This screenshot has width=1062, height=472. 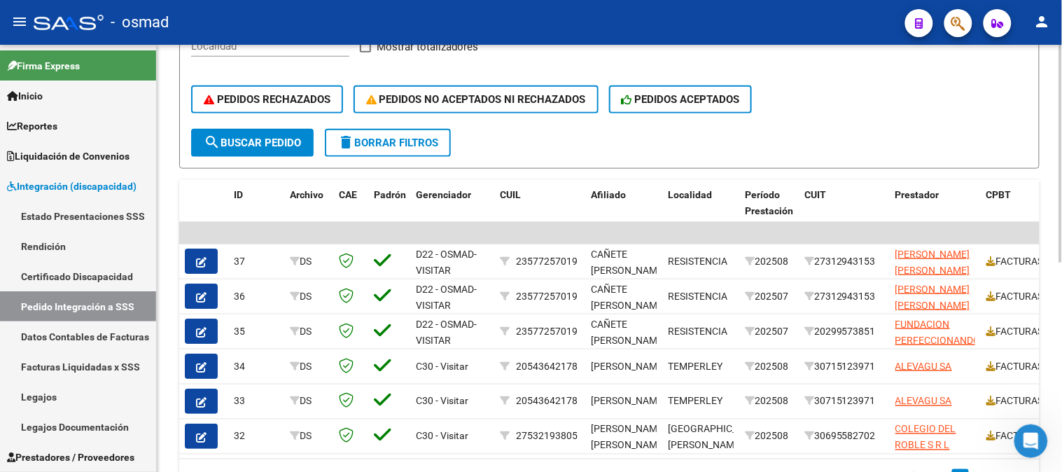 What do you see at coordinates (624, 211) in the screenshot?
I see `datatable-header-cell: Afiliado` at bounding box center [624, 211].